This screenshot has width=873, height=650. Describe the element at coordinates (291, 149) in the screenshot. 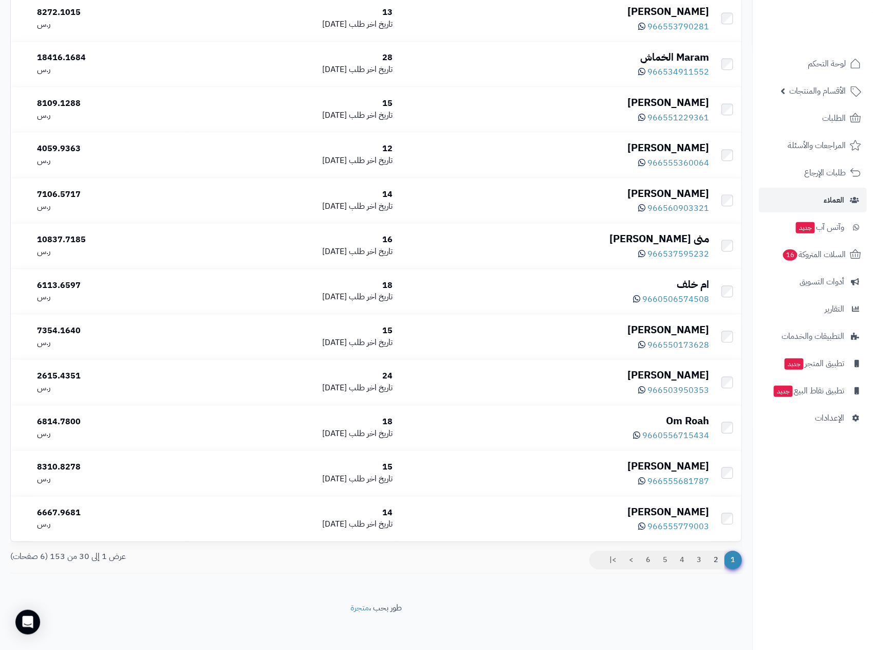

I see `div: 12` at that location.